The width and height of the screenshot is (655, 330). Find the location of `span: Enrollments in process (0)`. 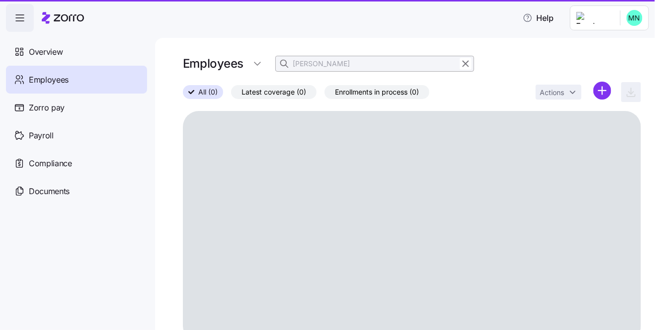

span: Enrollments in process (0) is located at coordinates (377, 92).